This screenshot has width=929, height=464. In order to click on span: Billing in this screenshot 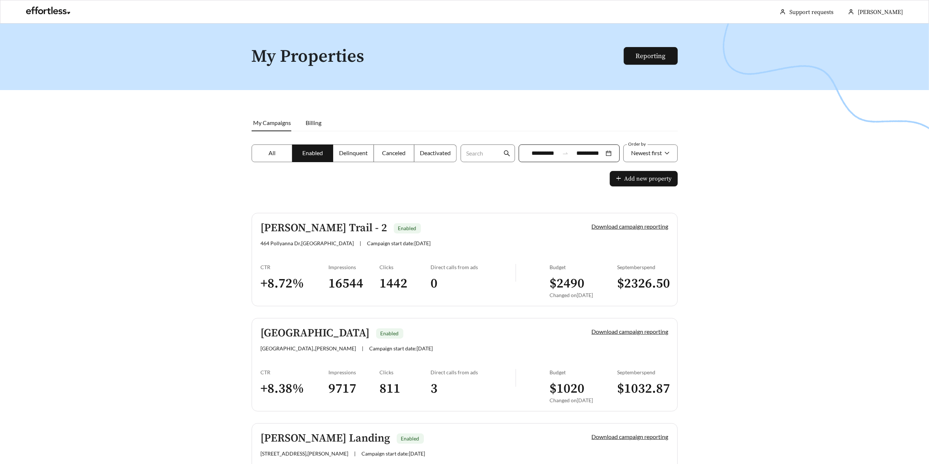, I will do `click(314, 122)`.